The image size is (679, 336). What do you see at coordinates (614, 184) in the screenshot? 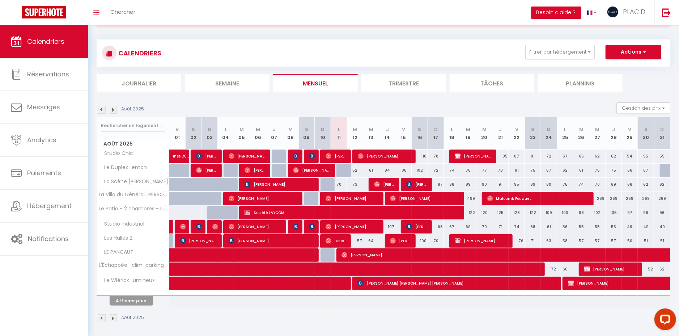
I see `div: 69` at bounding box center [614, 184].